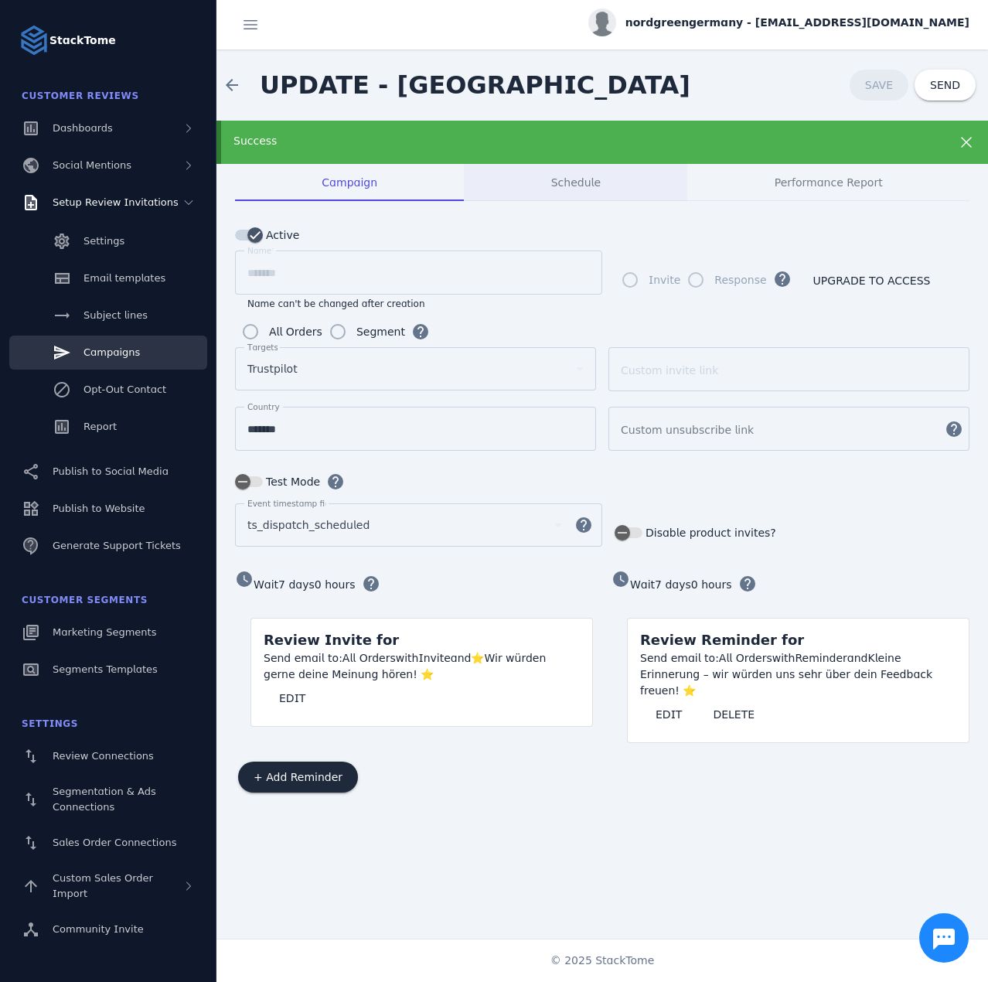 Image resolution: width=988 pixels, height=982 pixels. What do you see at coordinates (108, 472) in the screenshot?
I see `a: Publish to Social Media` at bounding box center [108, 472].